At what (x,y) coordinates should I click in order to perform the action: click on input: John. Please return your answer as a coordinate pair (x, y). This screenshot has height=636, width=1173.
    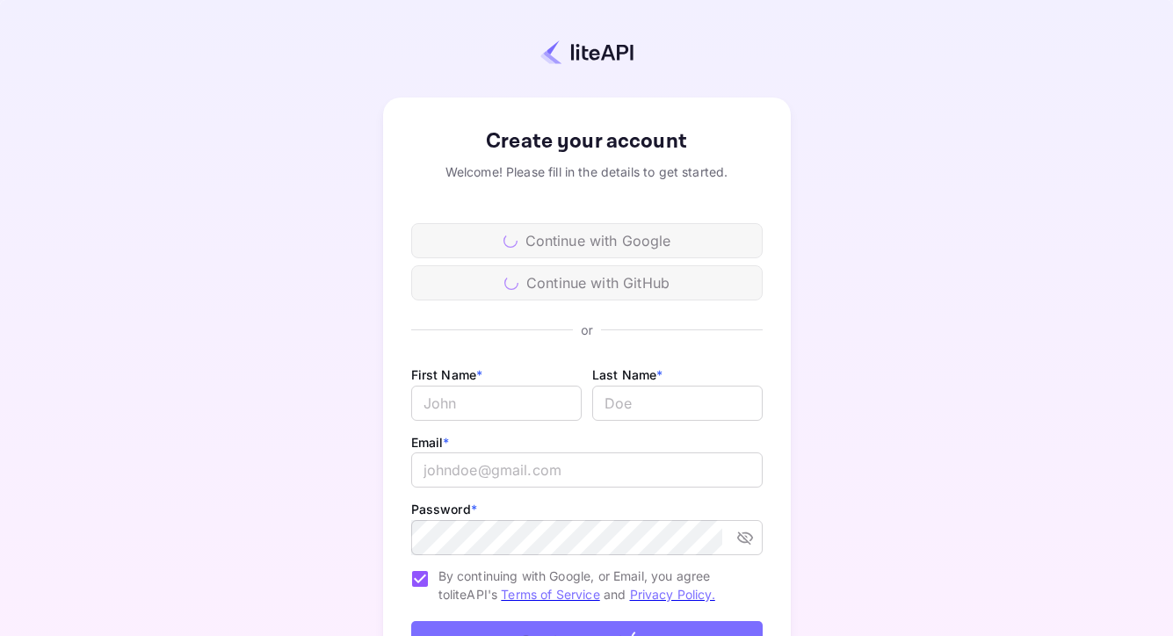
    Looking at the image, I should click on (497, 403).